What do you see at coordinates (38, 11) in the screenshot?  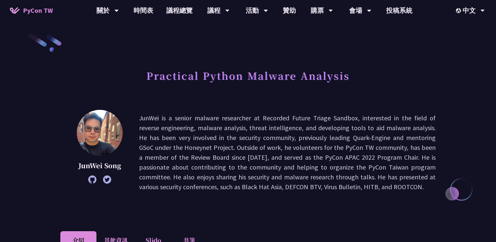 I see `span: PyCon TW` at bounding box center [38, 11].